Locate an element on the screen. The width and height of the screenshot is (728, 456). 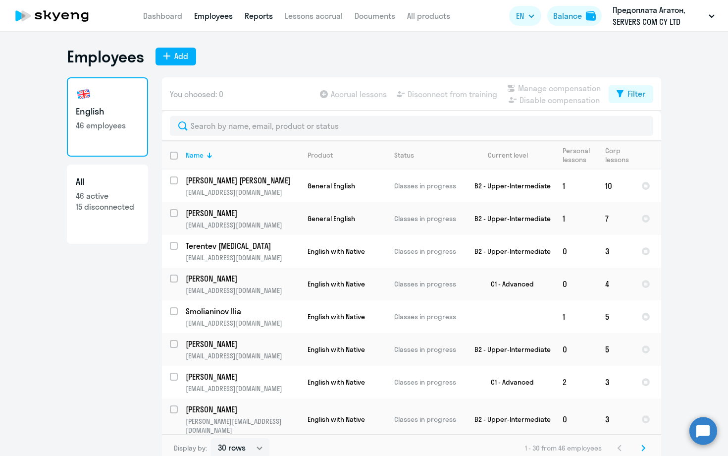
h1: Employees is located at coordinates (105, 56).